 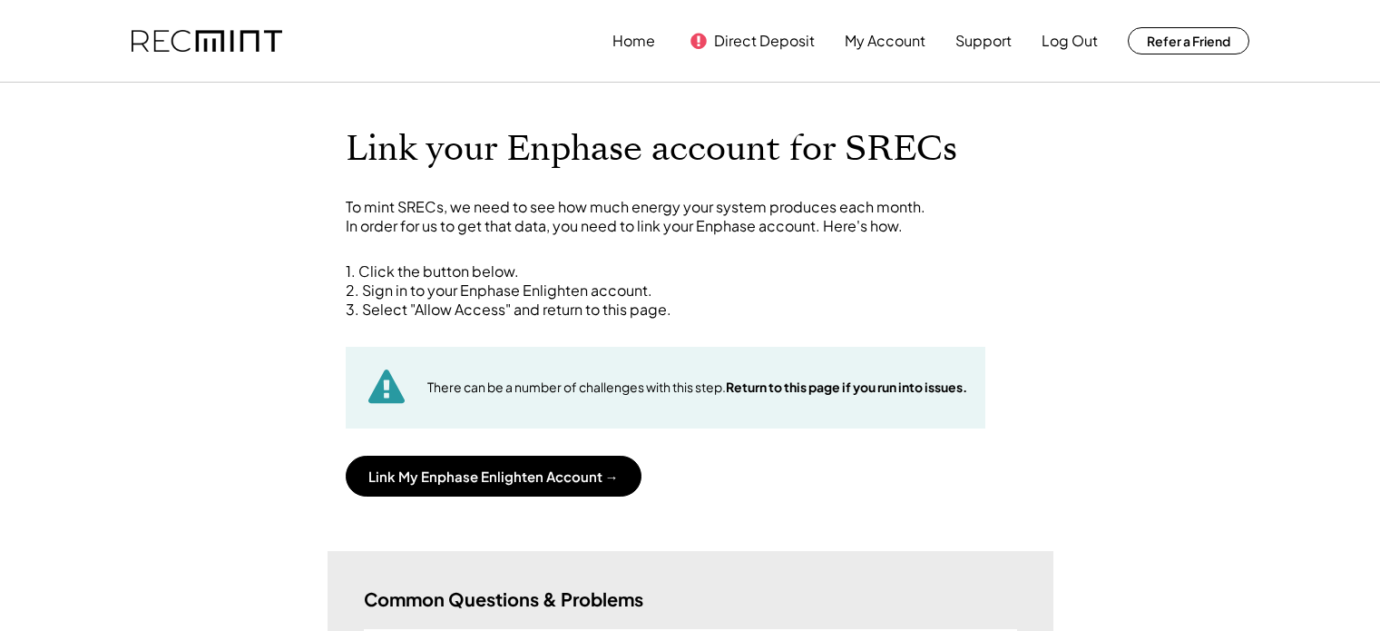 I want to click on button: Link My Enphase Enlighten Account →, so click(x=494, y=475).